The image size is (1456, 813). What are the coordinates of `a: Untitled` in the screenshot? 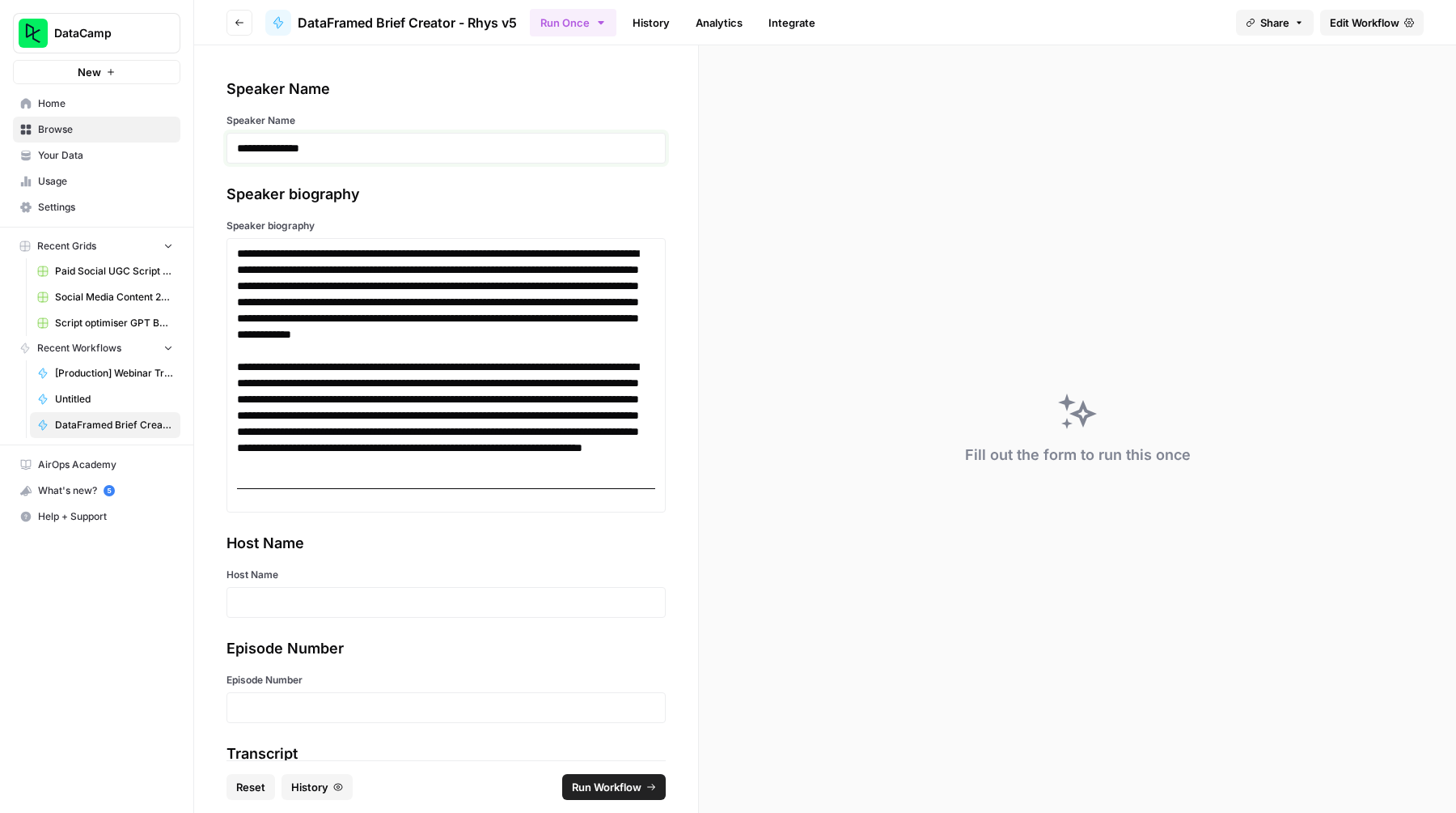 It's located at (105, 399).